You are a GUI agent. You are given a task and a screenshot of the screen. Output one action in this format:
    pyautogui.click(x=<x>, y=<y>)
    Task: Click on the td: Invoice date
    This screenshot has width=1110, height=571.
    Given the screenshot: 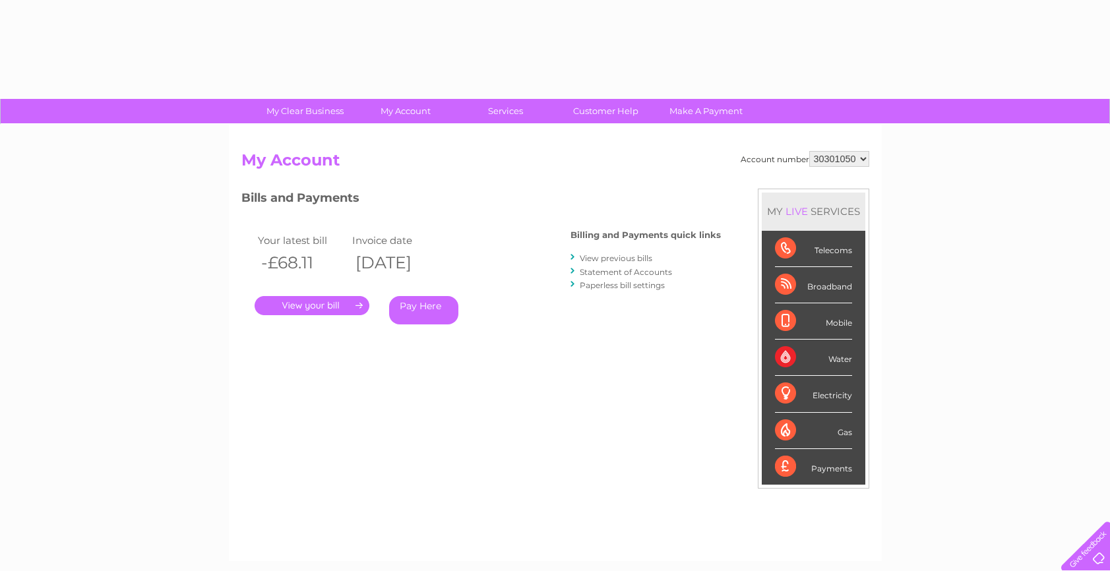 What is the action you would take?
    pyautogui.click(x=396, y=240)
    